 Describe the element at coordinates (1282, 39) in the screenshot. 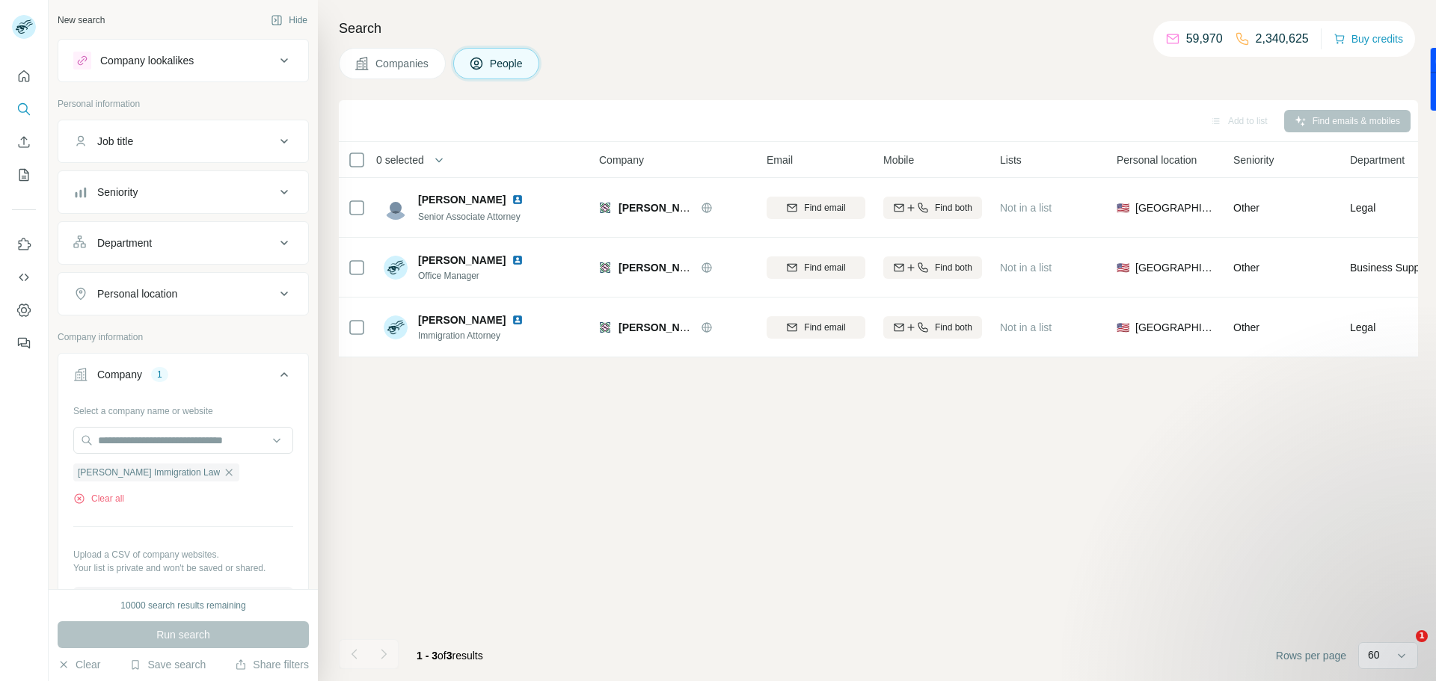

I see `p: 2,340,625` at that location.